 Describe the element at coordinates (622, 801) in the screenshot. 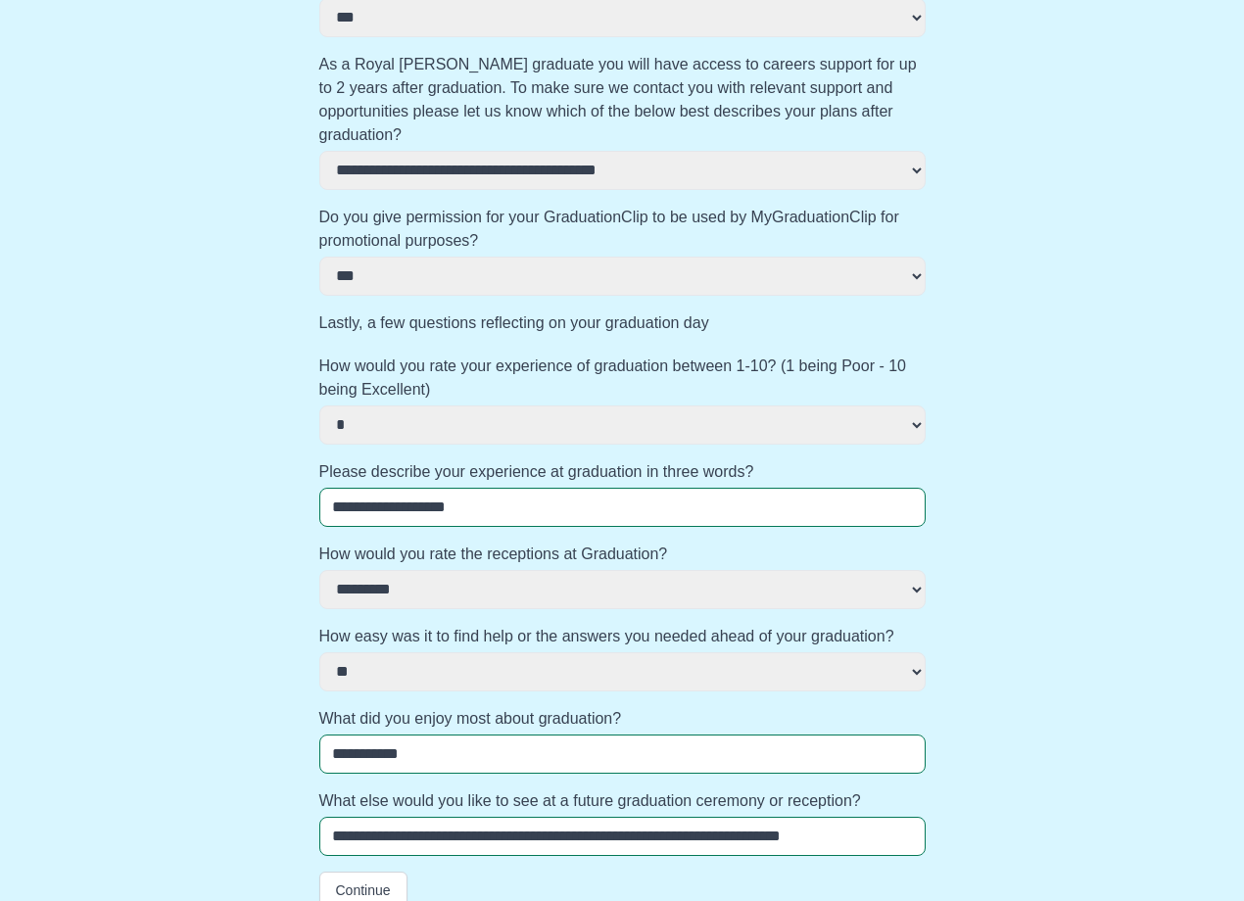

I see `label: What else would you like to see at a future graduation ceremony or reception?` at that location.